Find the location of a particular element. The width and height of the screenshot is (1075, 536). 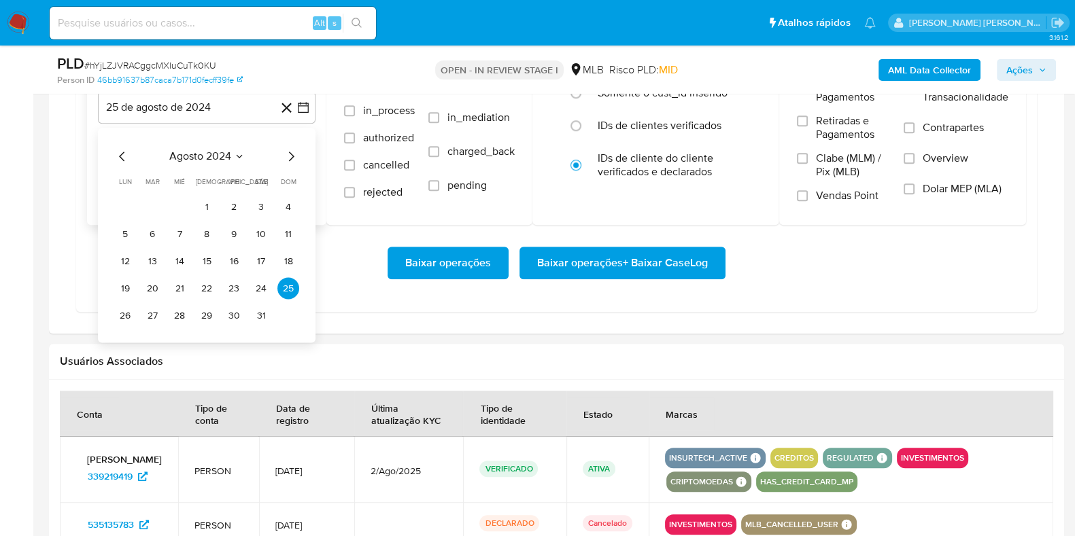

div: MLB is located at coordinates (586, 70).